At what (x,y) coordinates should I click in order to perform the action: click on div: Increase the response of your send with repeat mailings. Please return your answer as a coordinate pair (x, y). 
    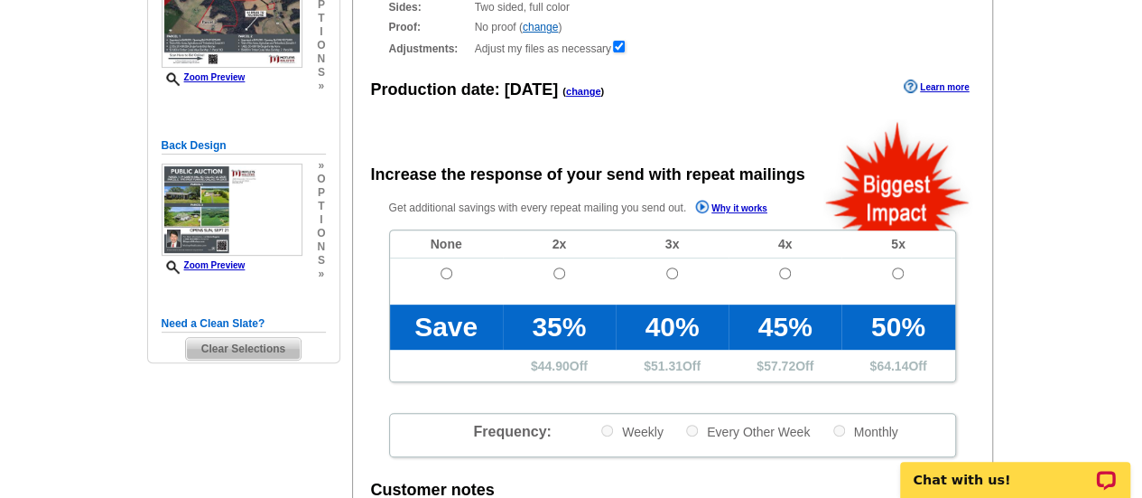
    Looking at the image, I should click on (588, 174).